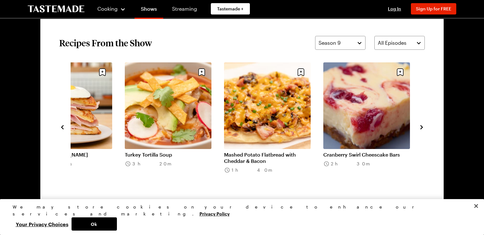  Describe the element at coordinates (273, 127) in the screenshot. I see `div: 6 / 8` at that location.